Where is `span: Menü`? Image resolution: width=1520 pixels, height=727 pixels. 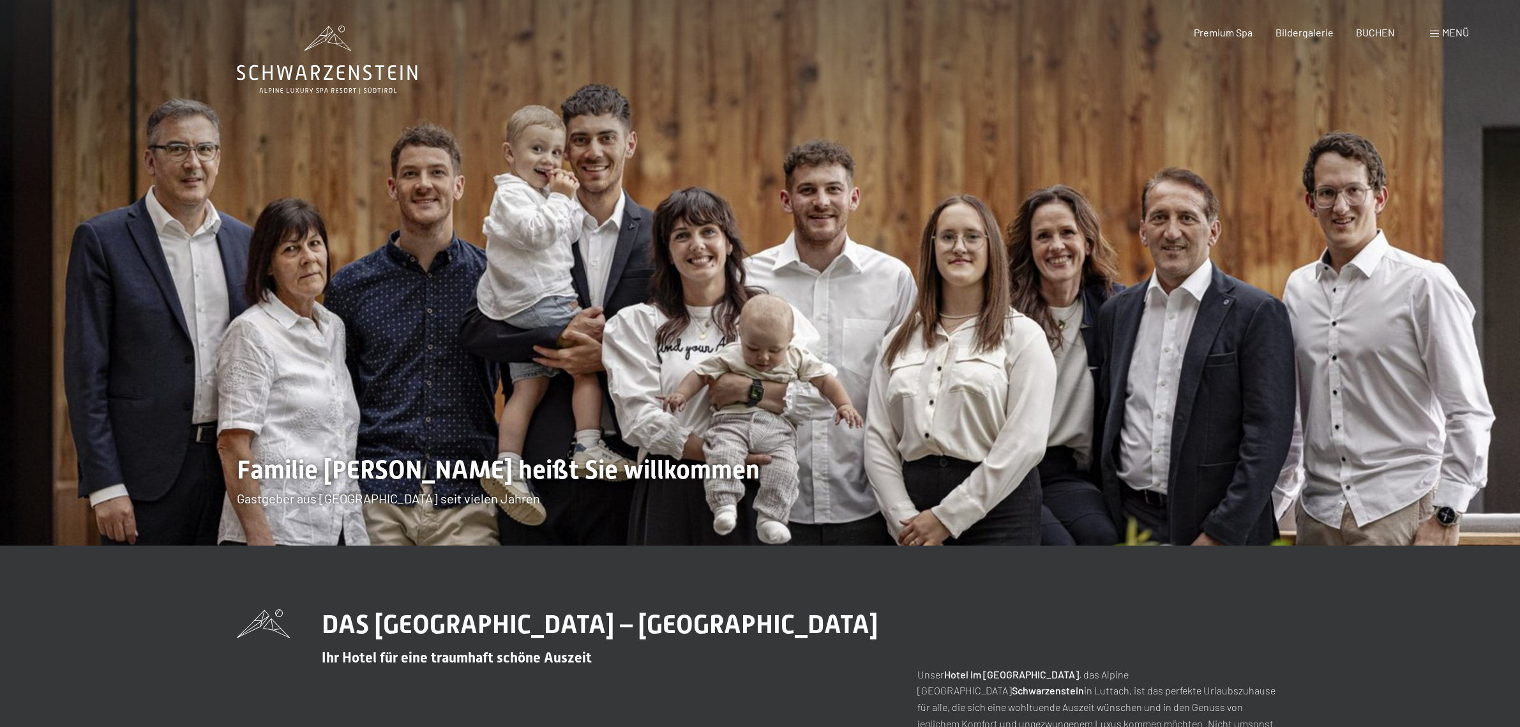
span: Menü is located at coordinates (1456, 32).